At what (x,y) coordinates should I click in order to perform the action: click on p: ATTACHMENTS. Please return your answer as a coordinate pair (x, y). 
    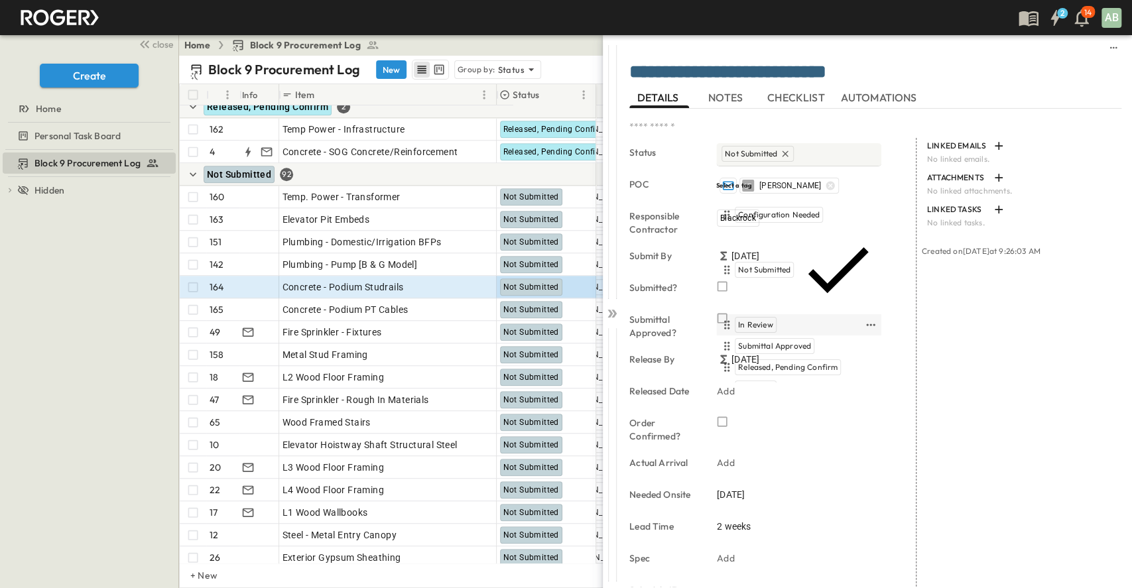
    Looking at the image, I should click on (957, 178).